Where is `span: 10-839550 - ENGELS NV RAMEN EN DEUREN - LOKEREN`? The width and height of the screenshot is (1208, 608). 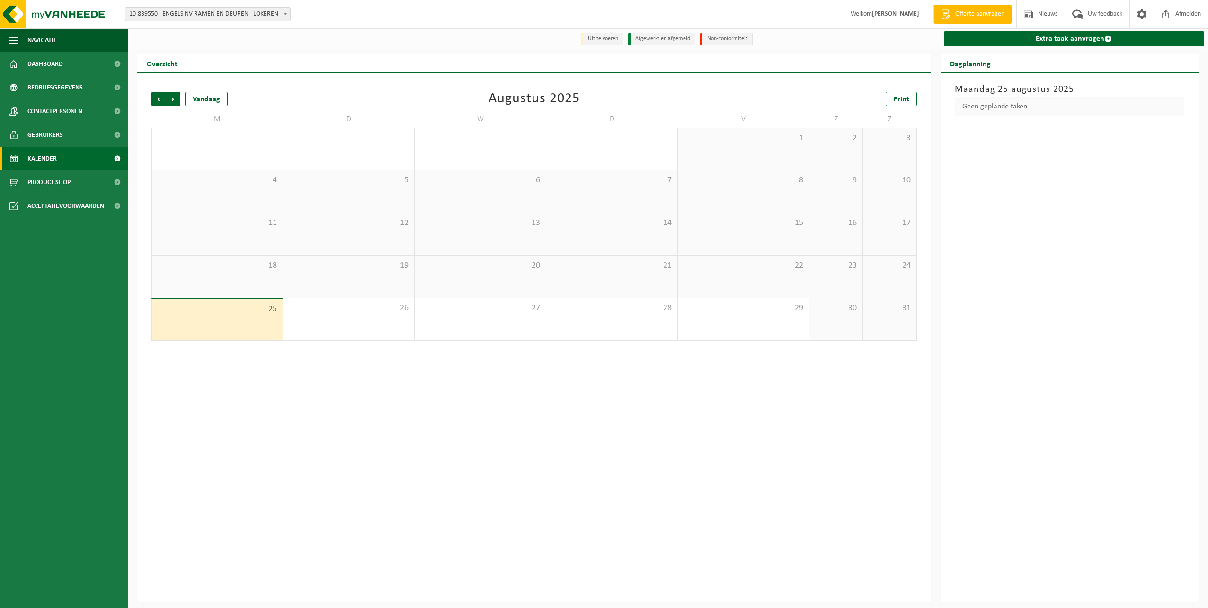
span: 10-839550 - ENGELS NV RAMEN EN DEUREN - LOKEREN is located at coordinates (208, 14).